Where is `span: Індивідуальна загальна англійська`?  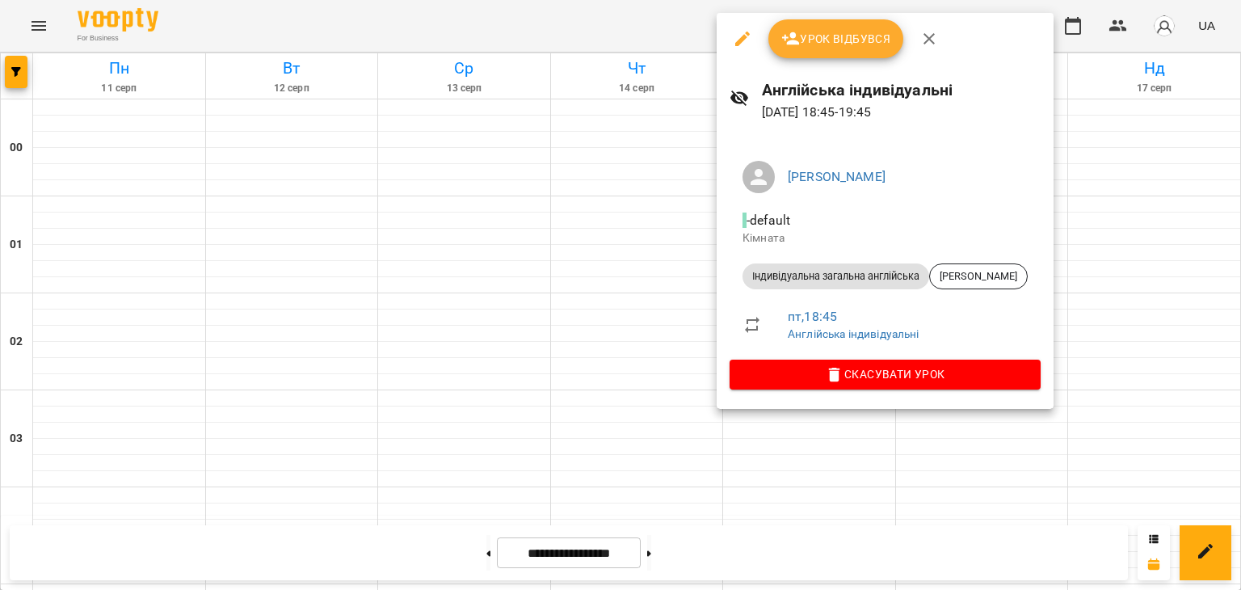 span: Індивідуальна загальна англійська is located at coordinates (836, 276).